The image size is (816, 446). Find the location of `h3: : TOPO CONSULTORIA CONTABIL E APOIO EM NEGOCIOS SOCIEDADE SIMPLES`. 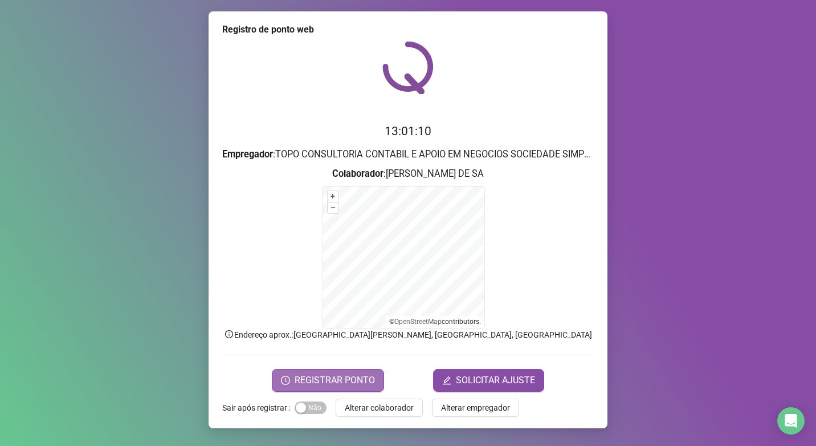

h3: : TOPO CONSULTORIA CONTABIL E APOIO EM NEGOCIOS SOCIEDADE SIMPLES is located at coordinates (408, 154).